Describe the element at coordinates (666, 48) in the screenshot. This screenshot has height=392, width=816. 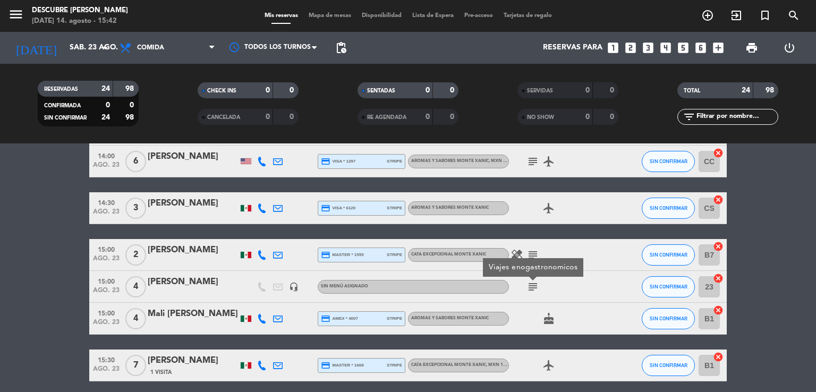
I see `i: looks_4` at that location.